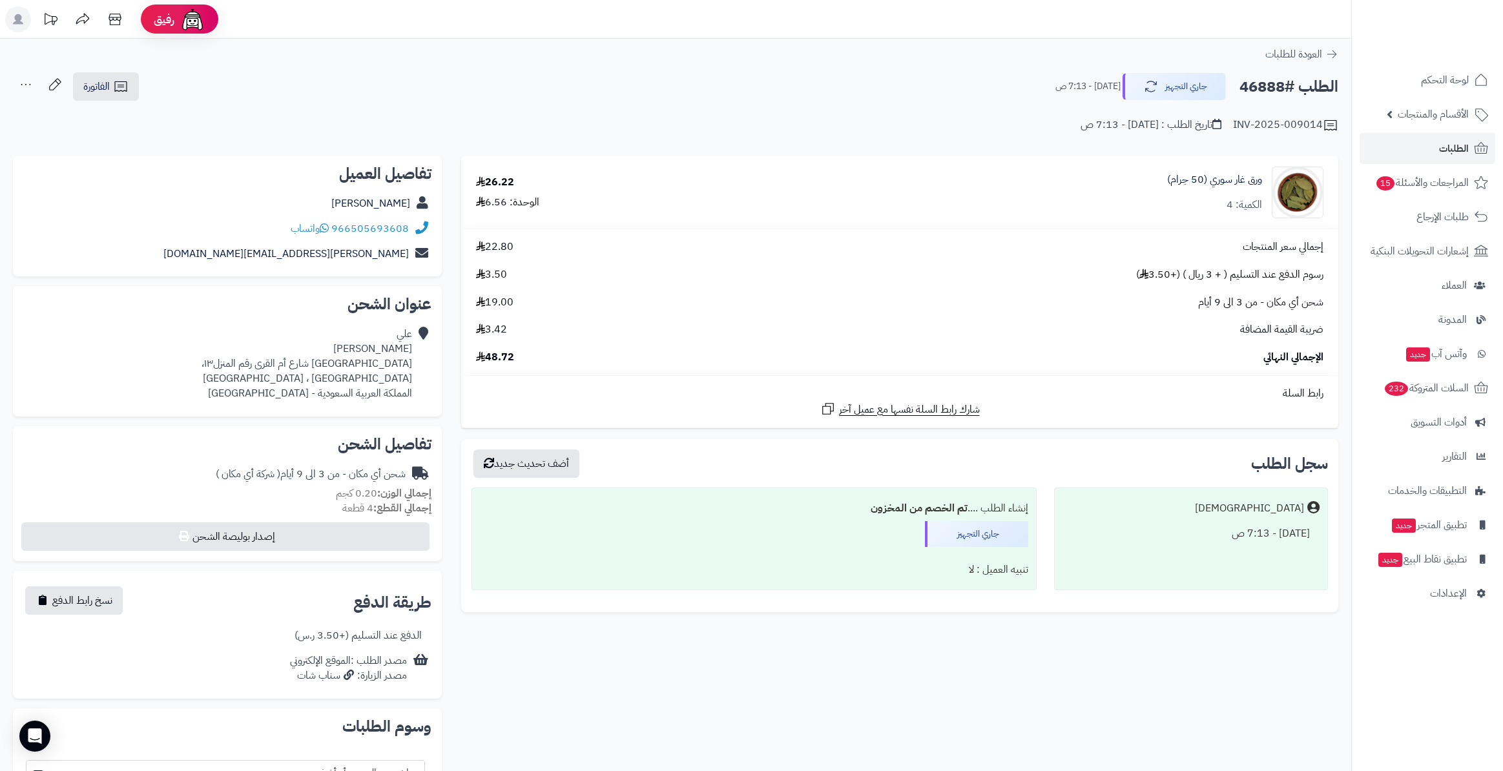  Describe the element at coordinates (1282, 329) in the screenshot. I see `span: ضريبة القيمة المضافة` at that location.